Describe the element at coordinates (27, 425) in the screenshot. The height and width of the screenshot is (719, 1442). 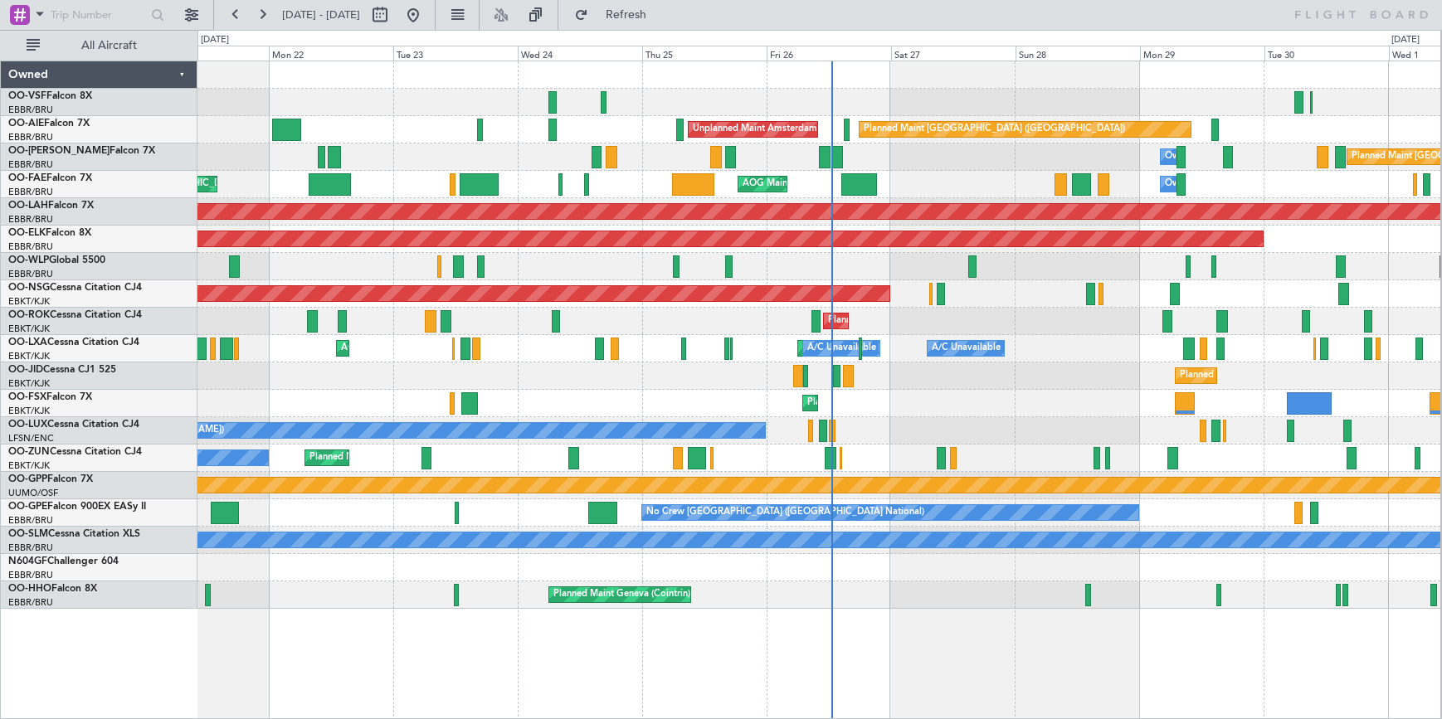
I see `span: OO-LUX` at that location.